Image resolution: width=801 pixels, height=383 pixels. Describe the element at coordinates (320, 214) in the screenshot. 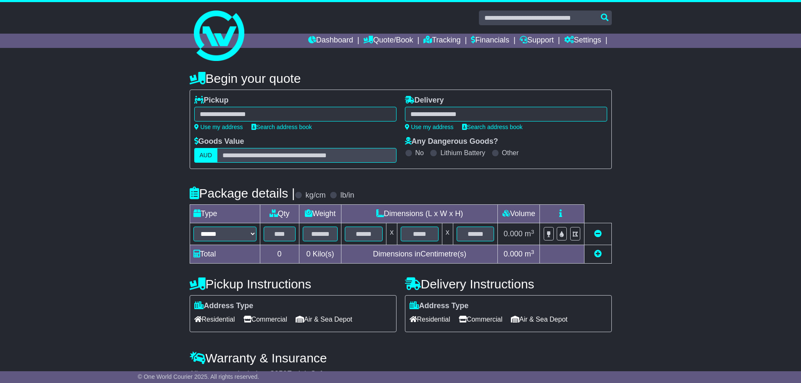

I see `td: Weight` at that location.